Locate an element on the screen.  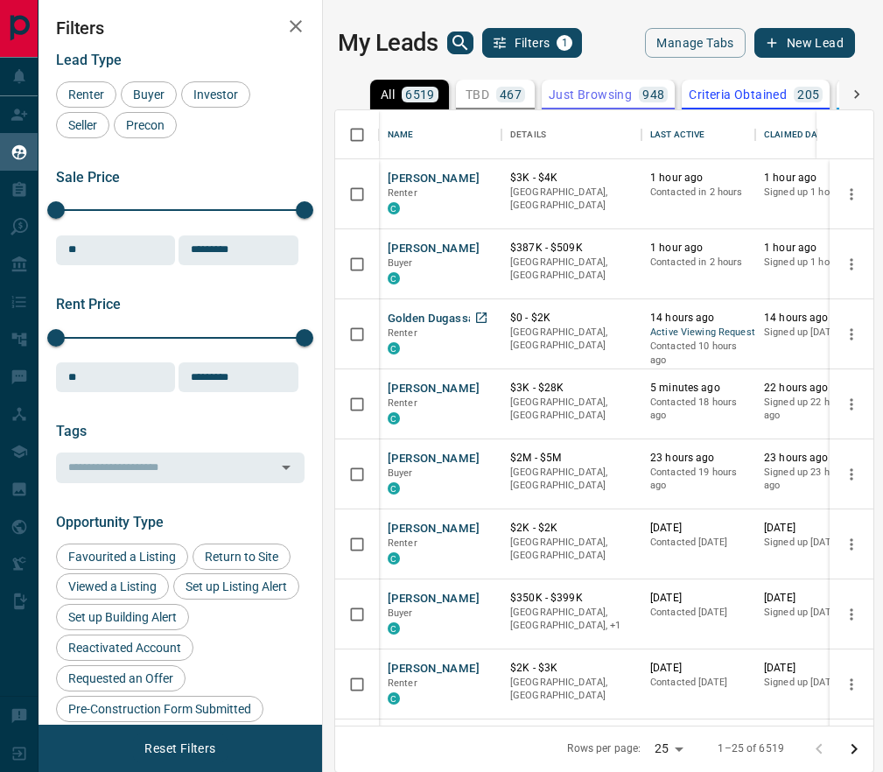
button: Go to next page is located at coordinates (854, 749).